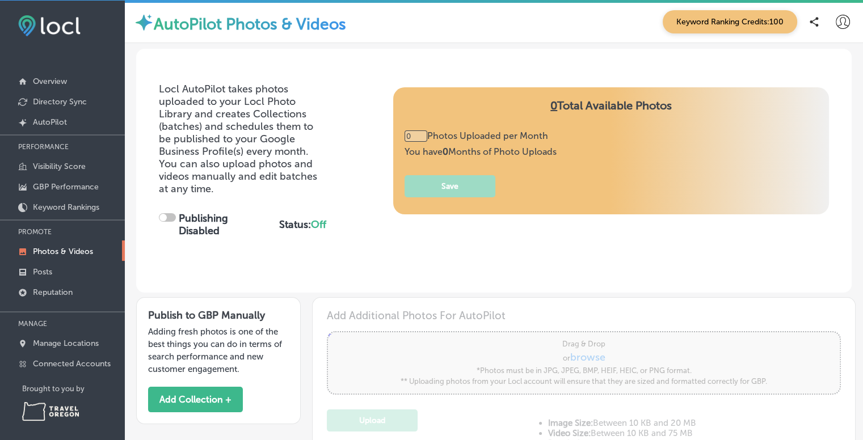 This screenshot has height=440, width=863. Describe the element at coordinates (242, 139) in the screenshot. I see `p: Locl AutoPilot takes photos uploaded to your Locl Photo Library and creates Collections (batches)...` at that location.